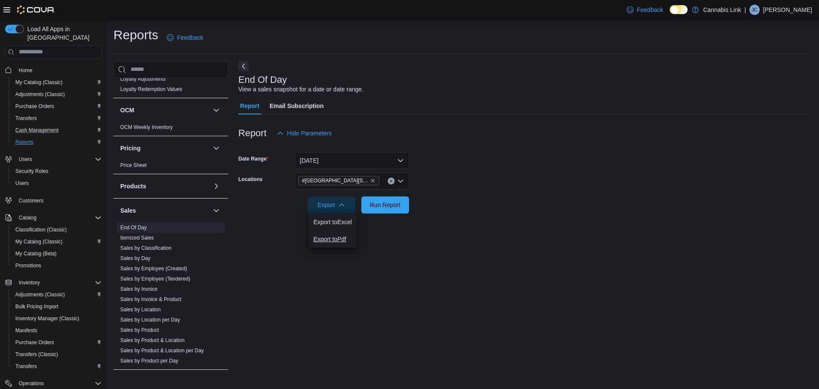 The height and width of the screenshot is (389, 819). Describe the element at coordinates (39, 241) in the screenshot. I see `a: My Catalog (Classic)` at that location.